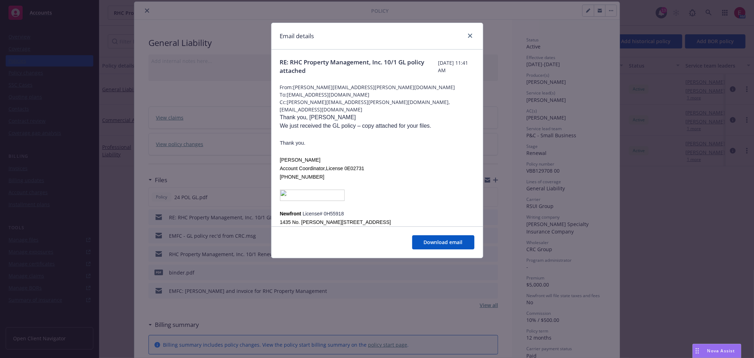  What do you see at coordinates (717, 351) in the screenshot?
I see `button: Nova Assist` at bounding box center [717, 351].